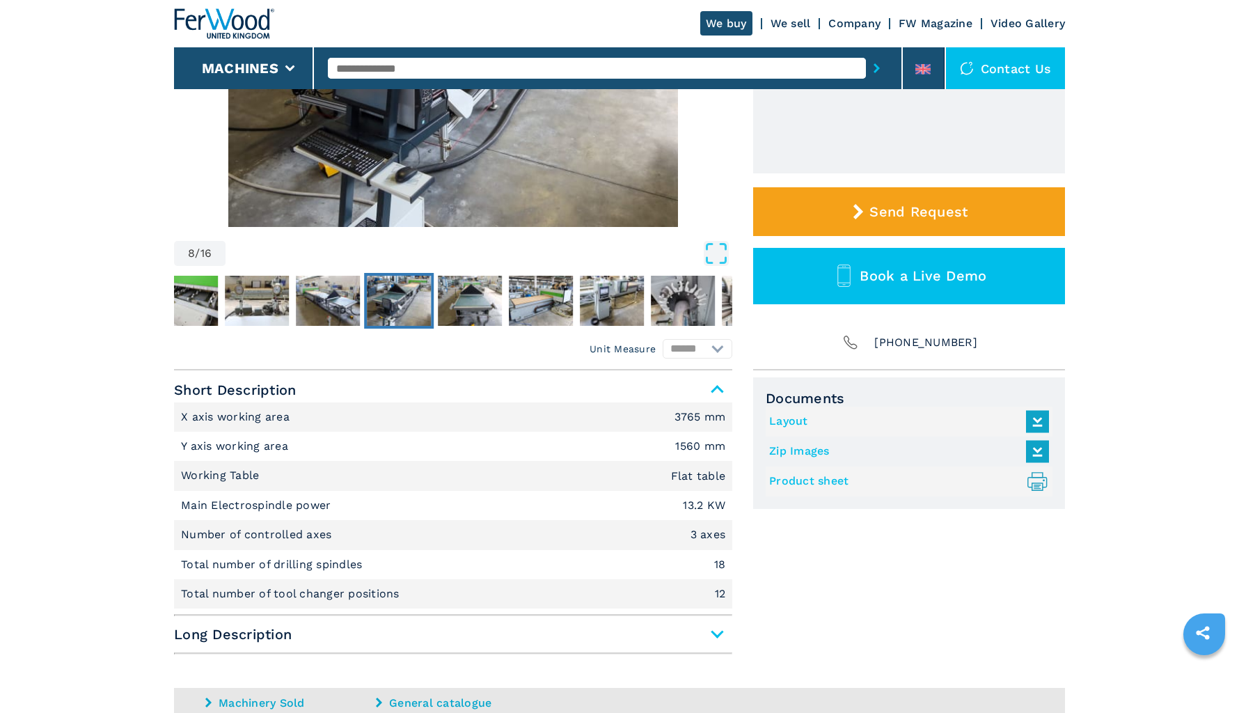 The image size is (1239, 713). Describe the element at coordinates (683, 301) in the screenshot. I see `img: a15408e68e117ecda50205927eb05d0a` at that location.